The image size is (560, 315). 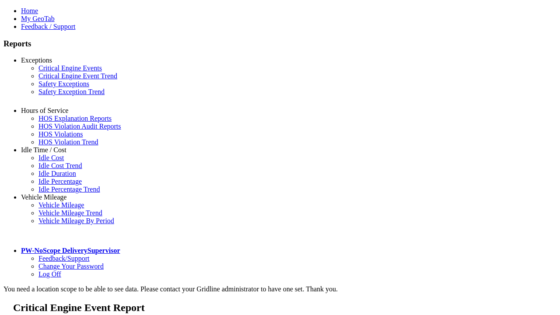 I want to click on h2: Critical Engine Event Report, so click(x=285, y=307).